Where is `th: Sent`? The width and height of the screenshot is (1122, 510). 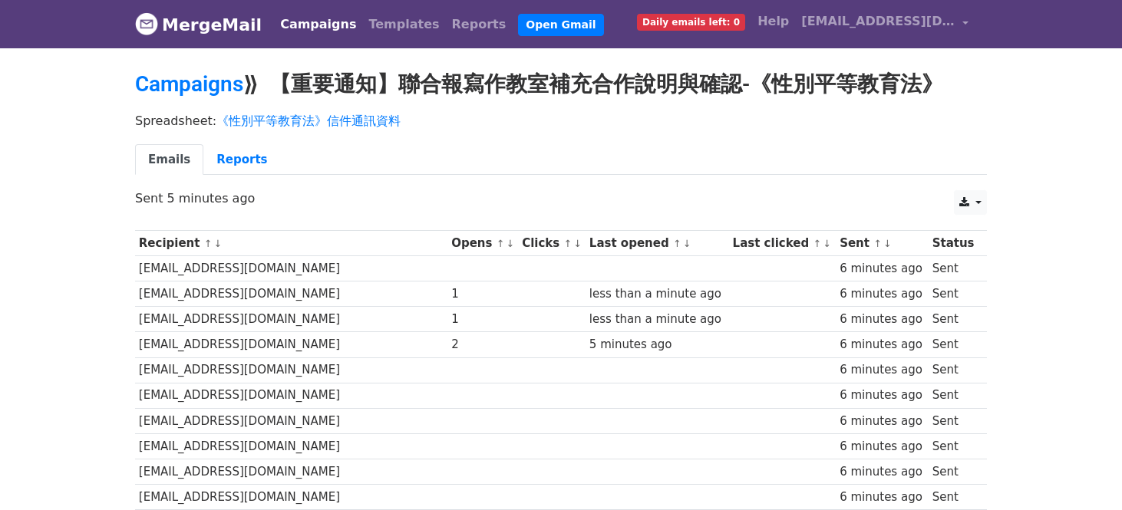
th: Sent is located at coordinates (882, 243).